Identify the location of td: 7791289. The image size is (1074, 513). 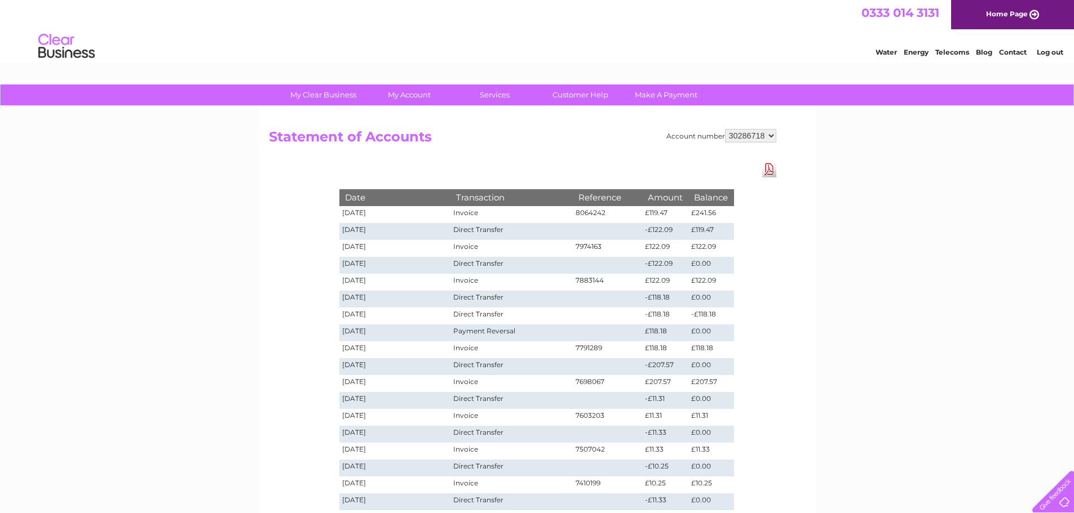
(608, 350).